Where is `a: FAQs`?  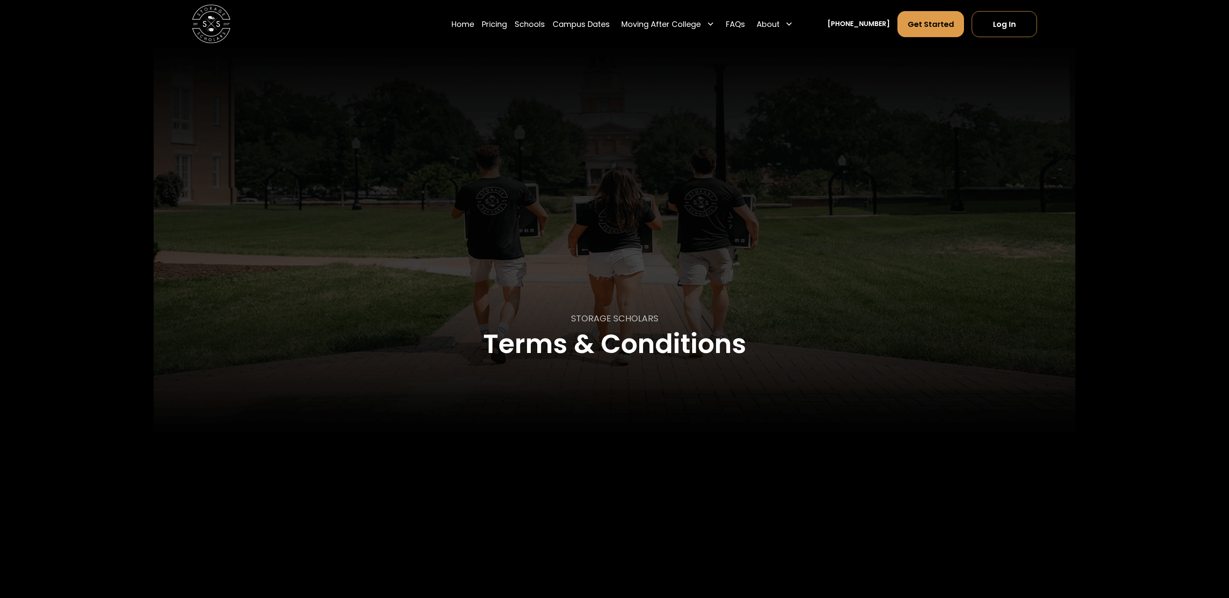 a: FAQs is located at coordinates (736, 24).